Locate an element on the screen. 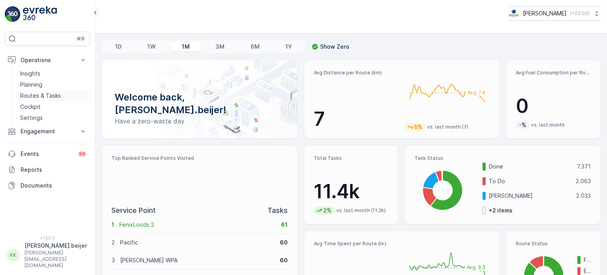  p: Operations is located at coordinates (47, 60).